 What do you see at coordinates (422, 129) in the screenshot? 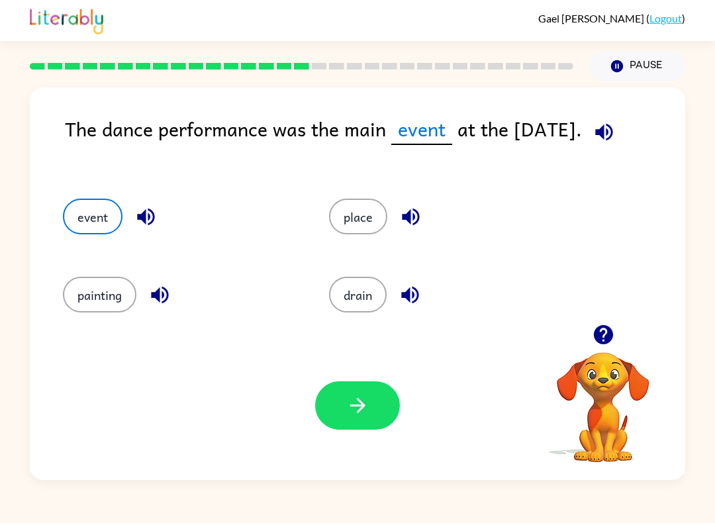
I see `span: event` at bounding box center [422, 129].